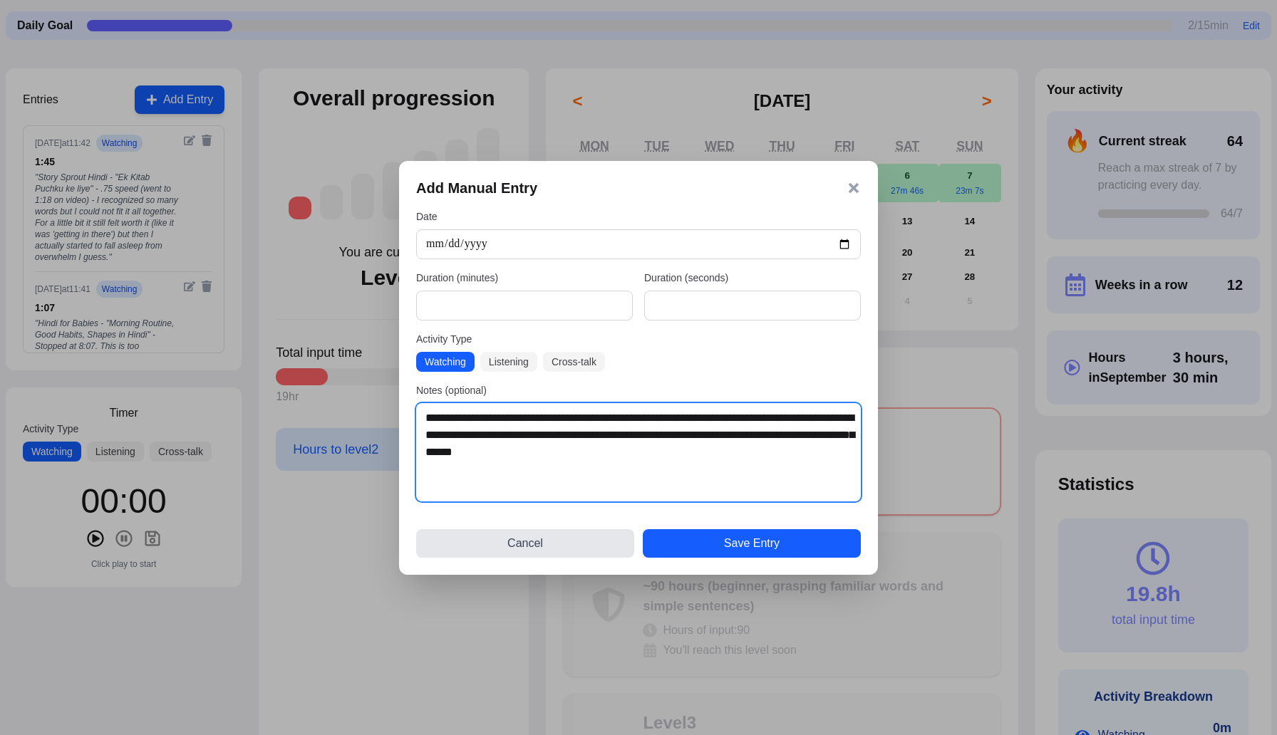 This screenshot has width=1277, height=735. Describe the element at coordinates (574, 362) in the screenshot. I see `button: Cross-talk` at that location.